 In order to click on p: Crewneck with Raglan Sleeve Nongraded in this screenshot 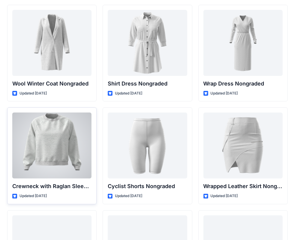, I will do `click(52, 186)`.